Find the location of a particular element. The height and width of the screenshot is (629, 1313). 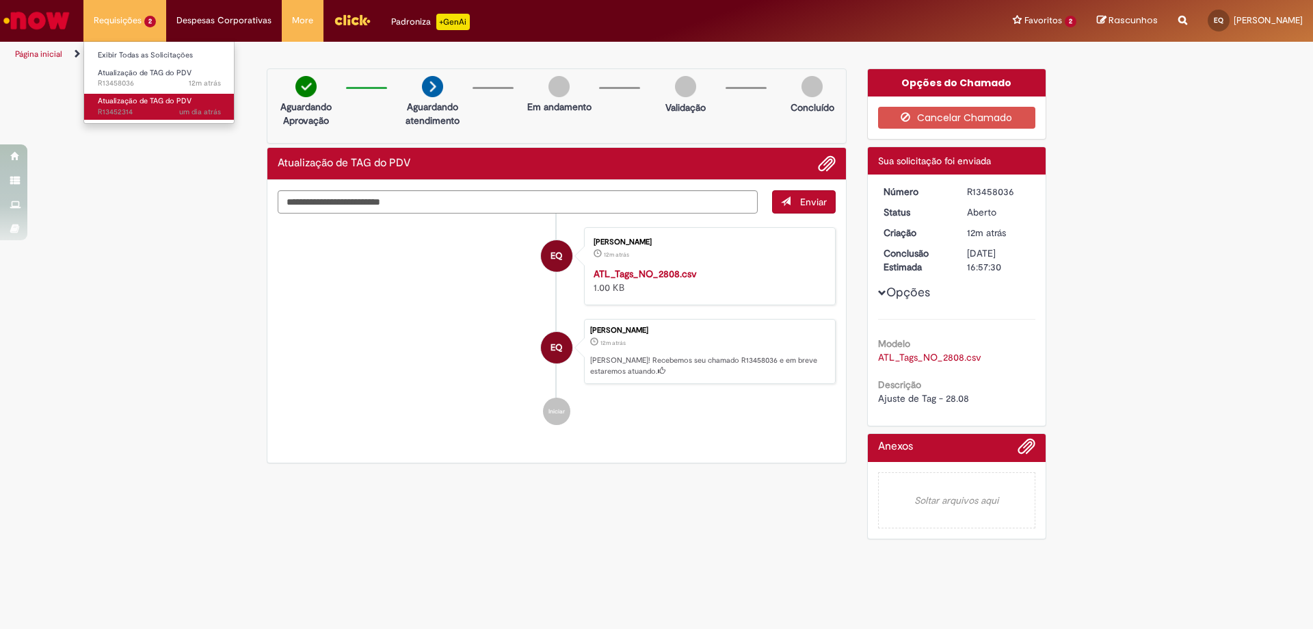

p: Aguardando atendimento is located at coordinates (432, 114).